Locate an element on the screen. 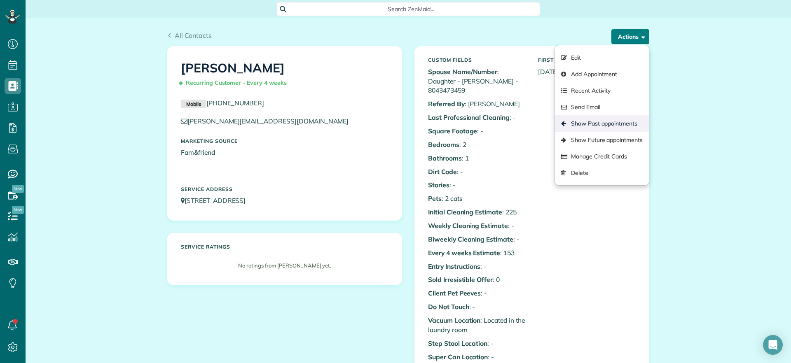 This screenshot has width=791, height=363. b: Do Not Touch is located at coordinates (449, 307).